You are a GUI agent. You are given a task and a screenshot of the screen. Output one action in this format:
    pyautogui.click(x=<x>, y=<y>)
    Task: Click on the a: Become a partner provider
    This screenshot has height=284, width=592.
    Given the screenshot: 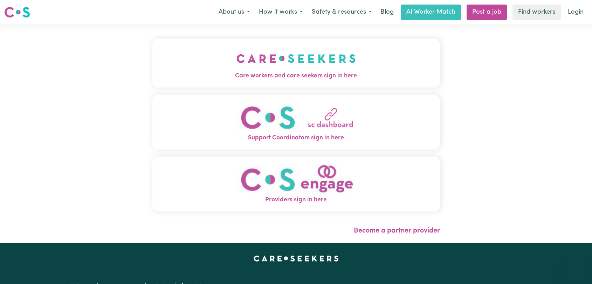 What is the action you would take?
    pyautogui.click(x=397, y=231)
    